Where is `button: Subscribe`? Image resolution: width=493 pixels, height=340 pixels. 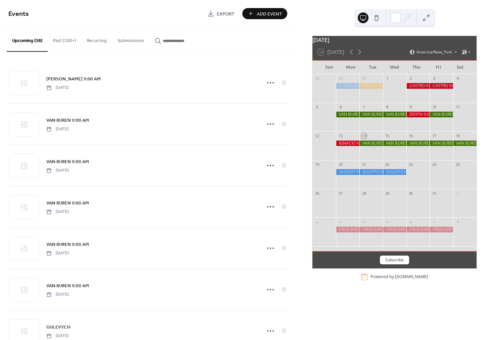
button: Subscribe is located at coordinates (395, 260).